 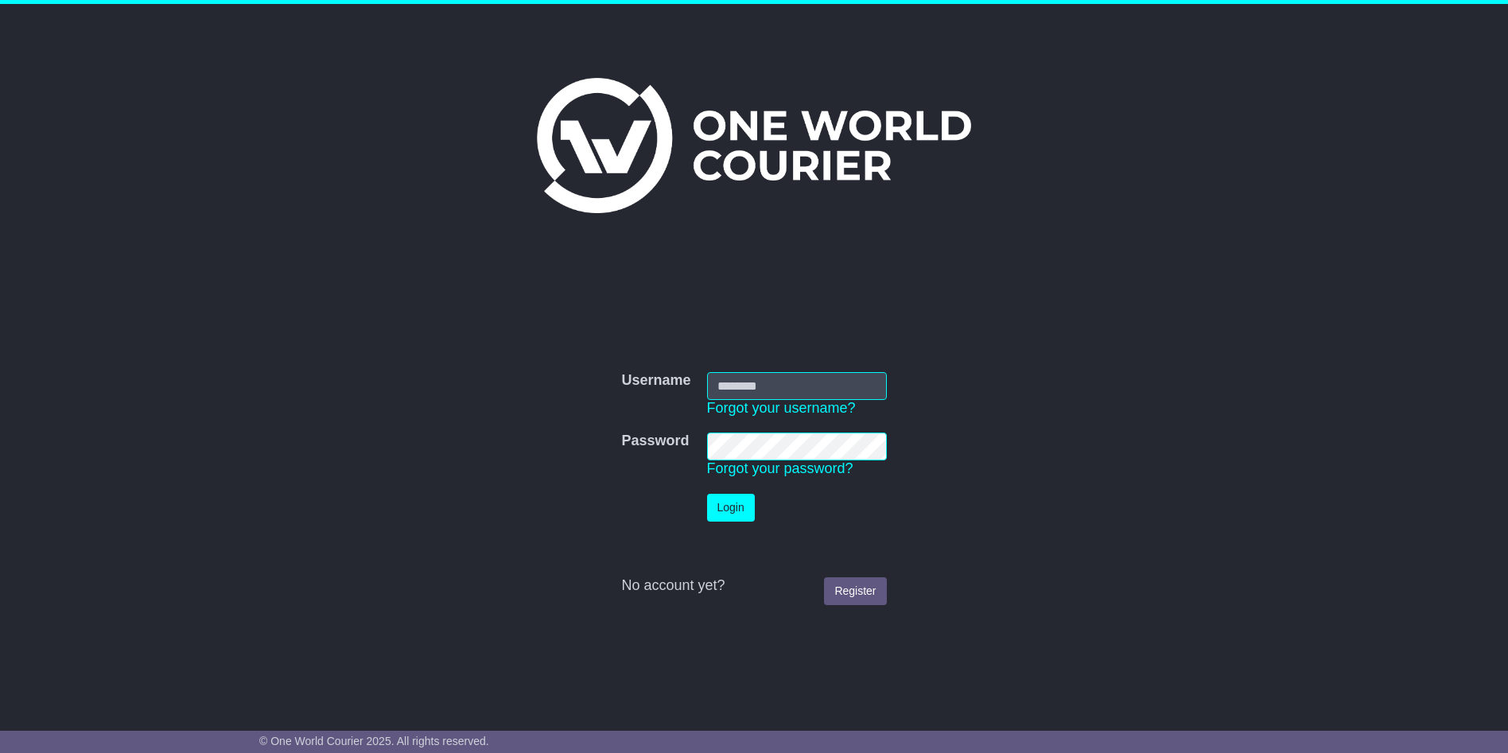 What do you see at coordinates (731, 508) in the screenshot?
I see `button: Login` at bounding box center [731, 508].